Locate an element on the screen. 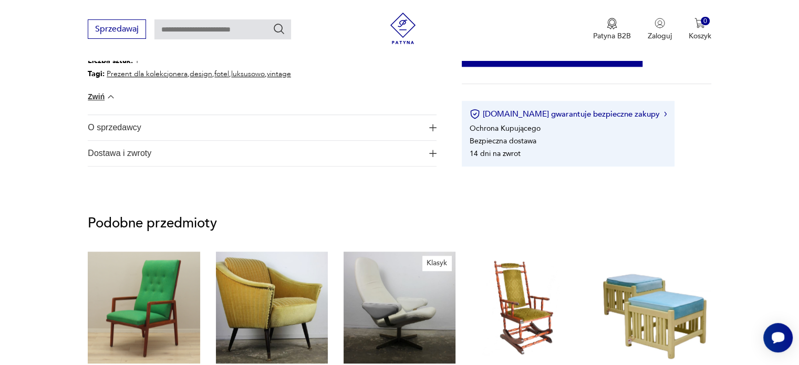 Image resolution: width=799 pixels, height=365 pixels. button: 0Koszyk is located at coordinates (700, 29).